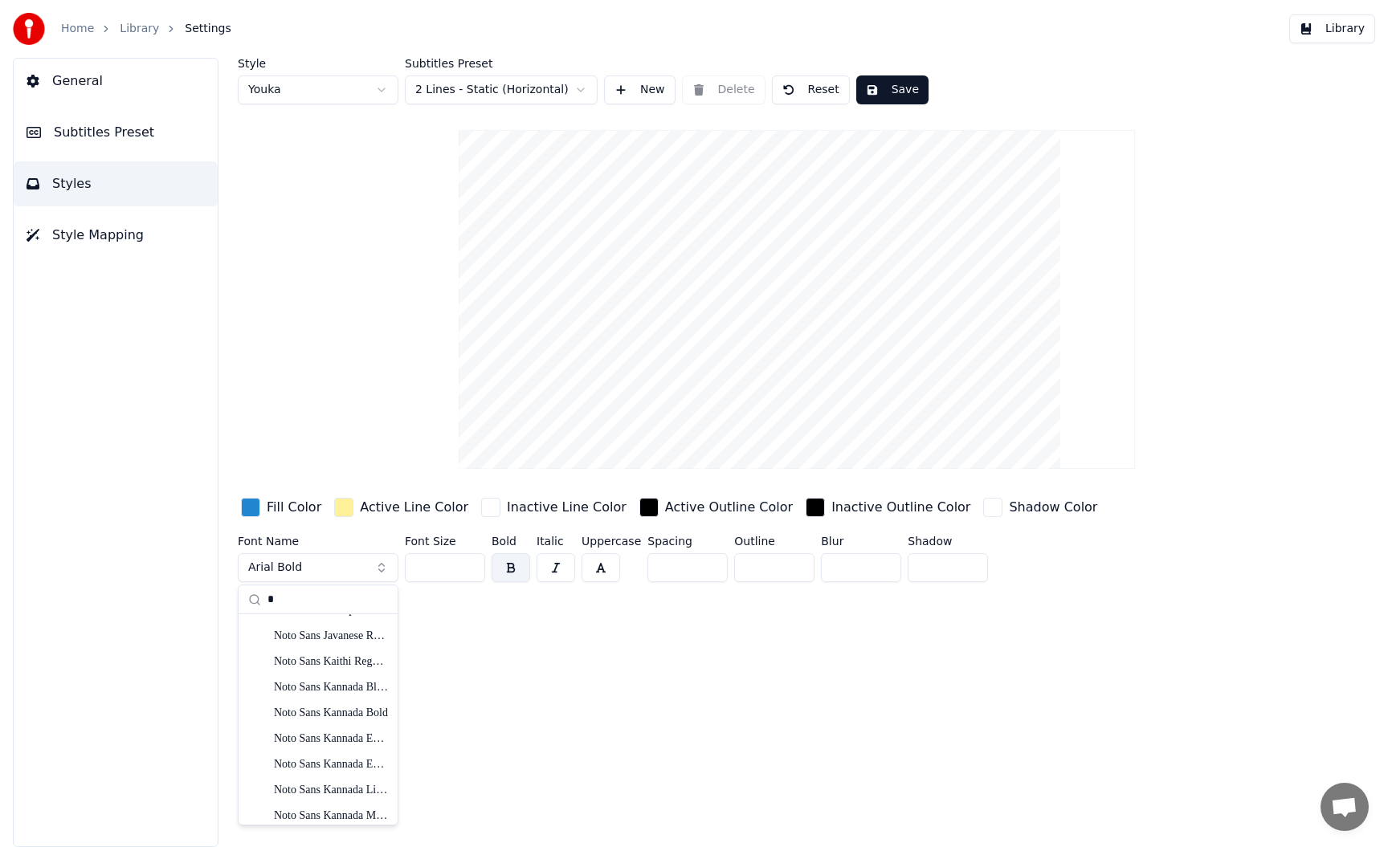 This screenshot has height=847, width=1388. Describe the element at coordinates (639, 90) in the screenshot. I see `button: New` at that location.